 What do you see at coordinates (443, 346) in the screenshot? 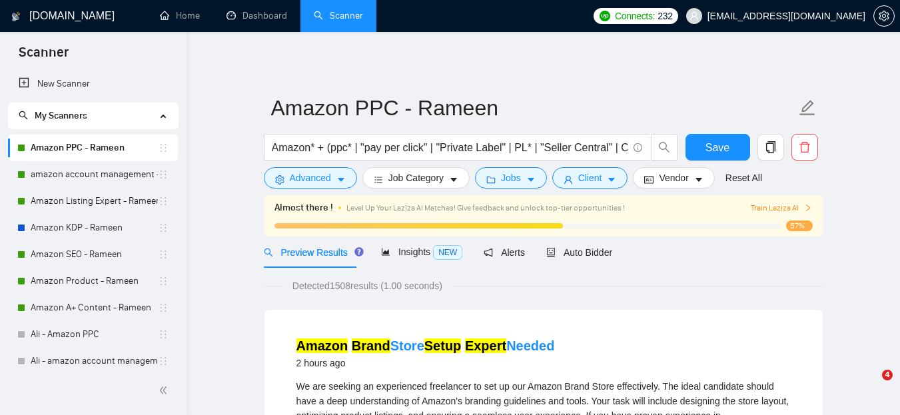
I see `mark: Setup` at bounding box center [443, 346].